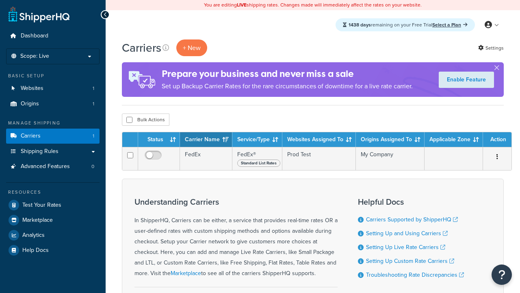 This screenshot has height=293, width=520. Describe the element at coordinates (390, 158) in the screenshot. I see `td: My Company` at that location.